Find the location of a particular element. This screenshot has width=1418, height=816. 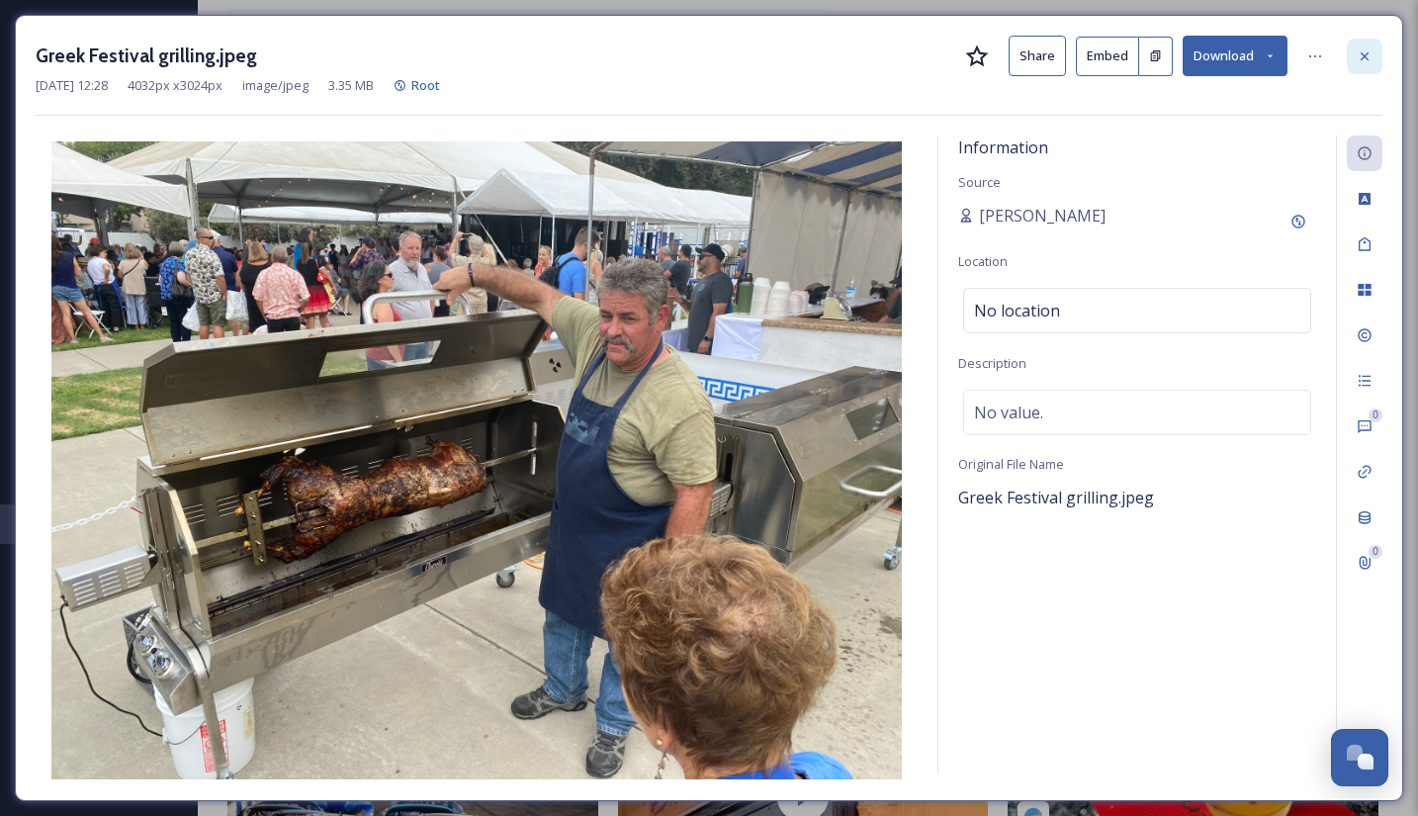

span: Greek Festival grilling.jpeg is located at coordinates (1056, 498).